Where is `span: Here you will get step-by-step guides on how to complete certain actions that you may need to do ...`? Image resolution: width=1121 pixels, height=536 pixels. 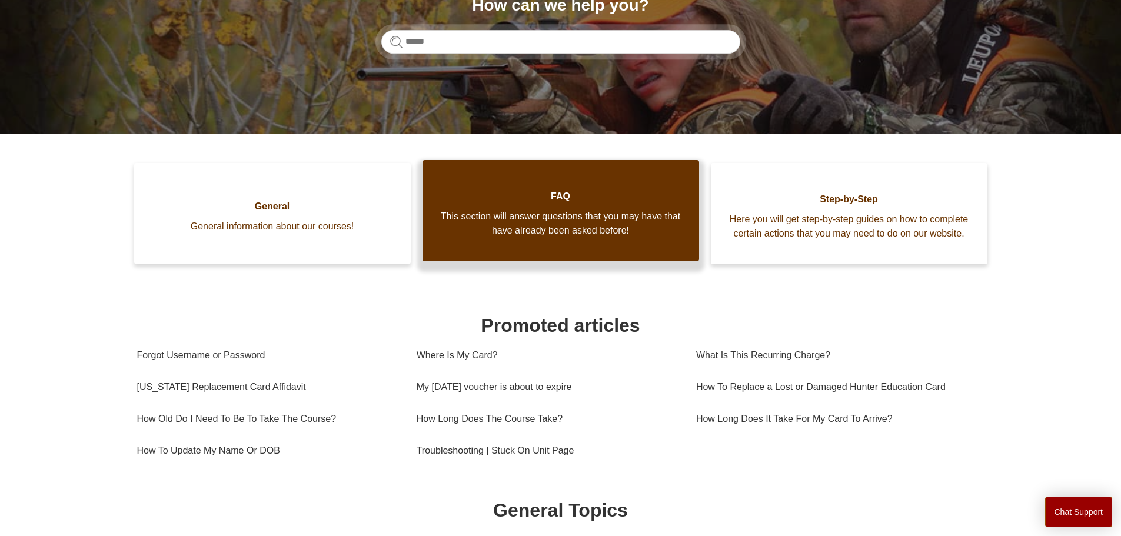
span: Here you will get step-by-step guides on how to complete certain actions that you may need to do ... is located at coordinates (849, 227).